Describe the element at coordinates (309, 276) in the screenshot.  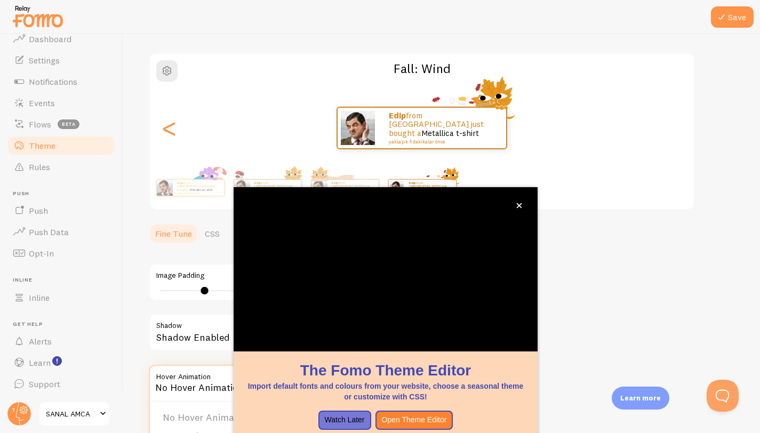
I see `label: Image Padding` at that location.